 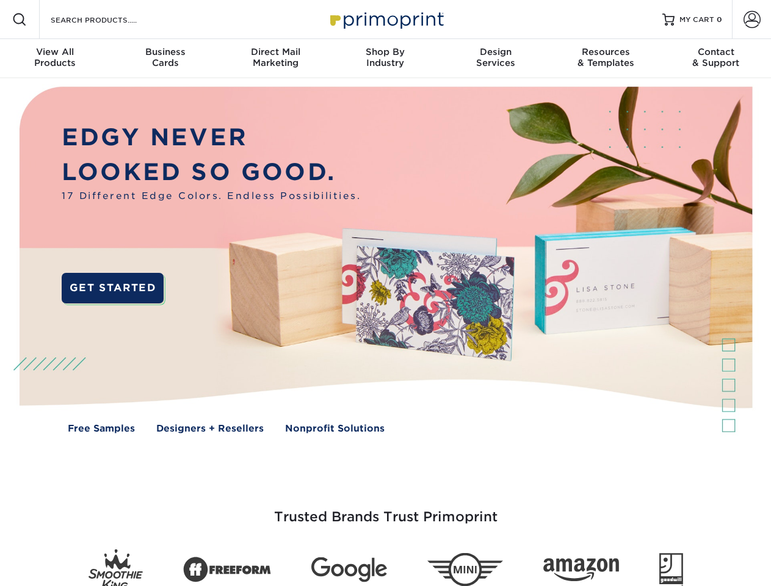 I want to click on div: Cards, so click(x=165, y=57).